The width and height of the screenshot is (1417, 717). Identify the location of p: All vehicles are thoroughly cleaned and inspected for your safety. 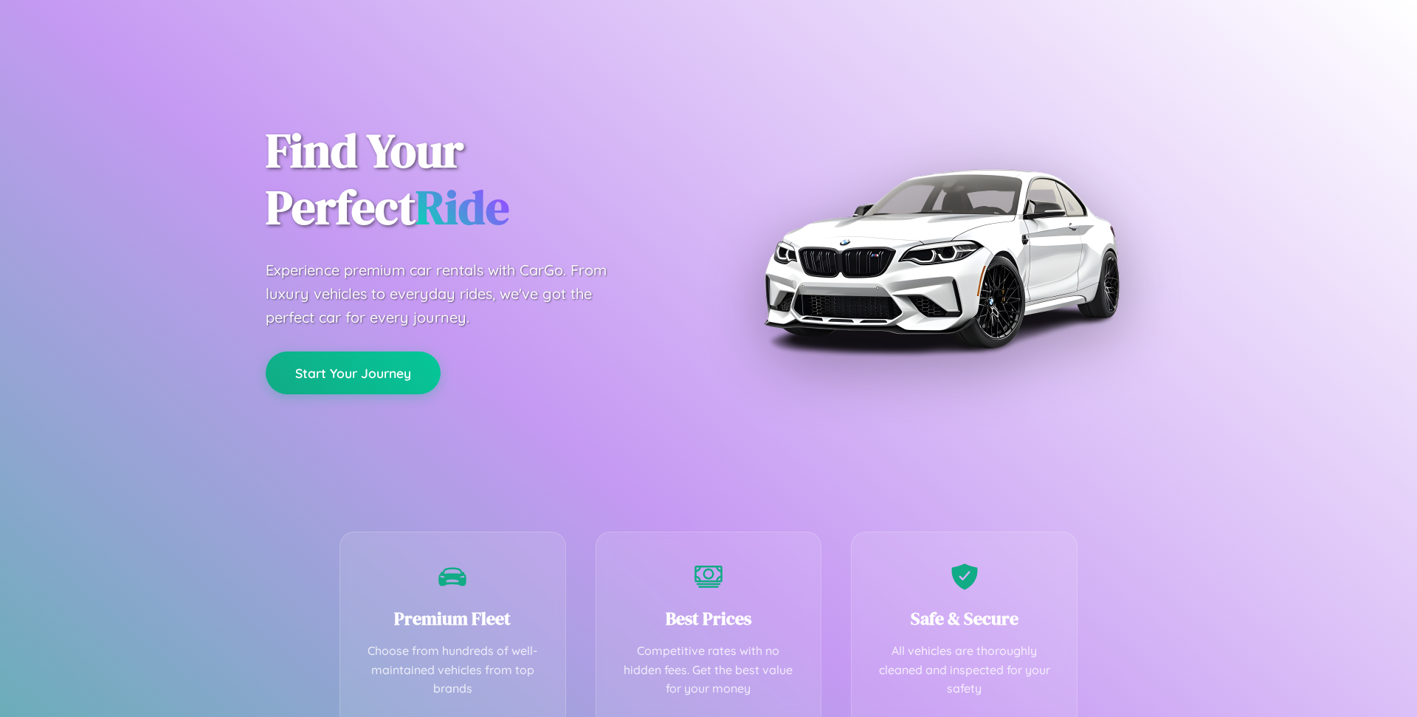
(964, 669).